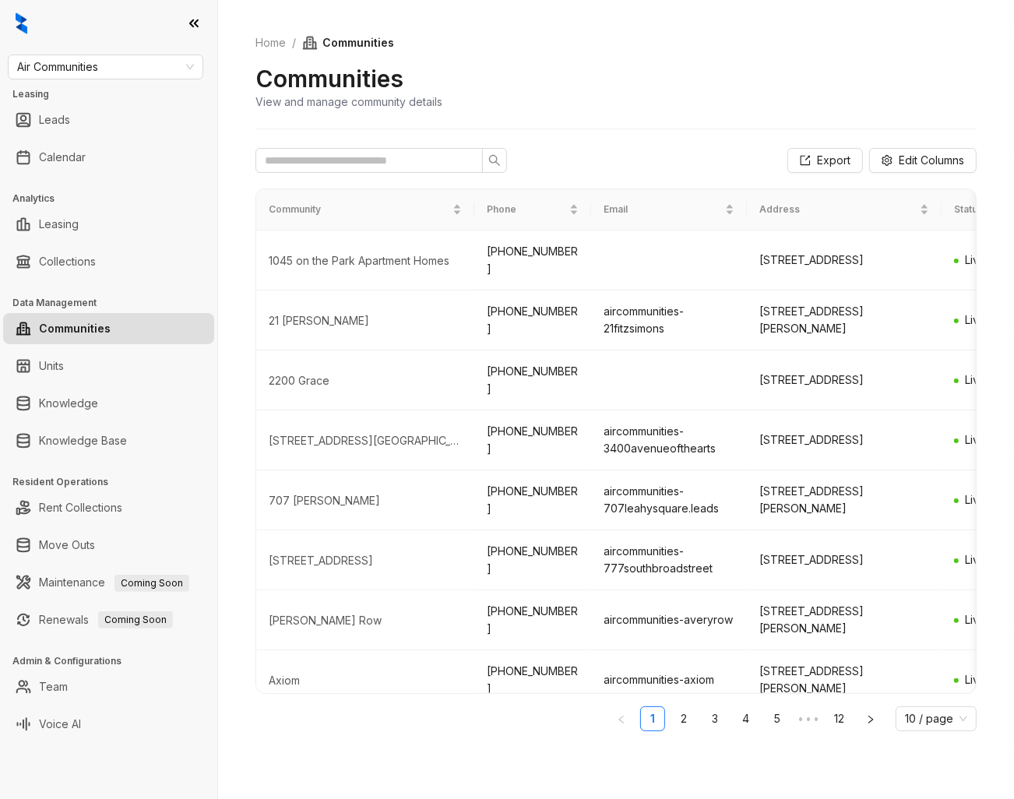  I want to click on th: Community, so click(365, 210).